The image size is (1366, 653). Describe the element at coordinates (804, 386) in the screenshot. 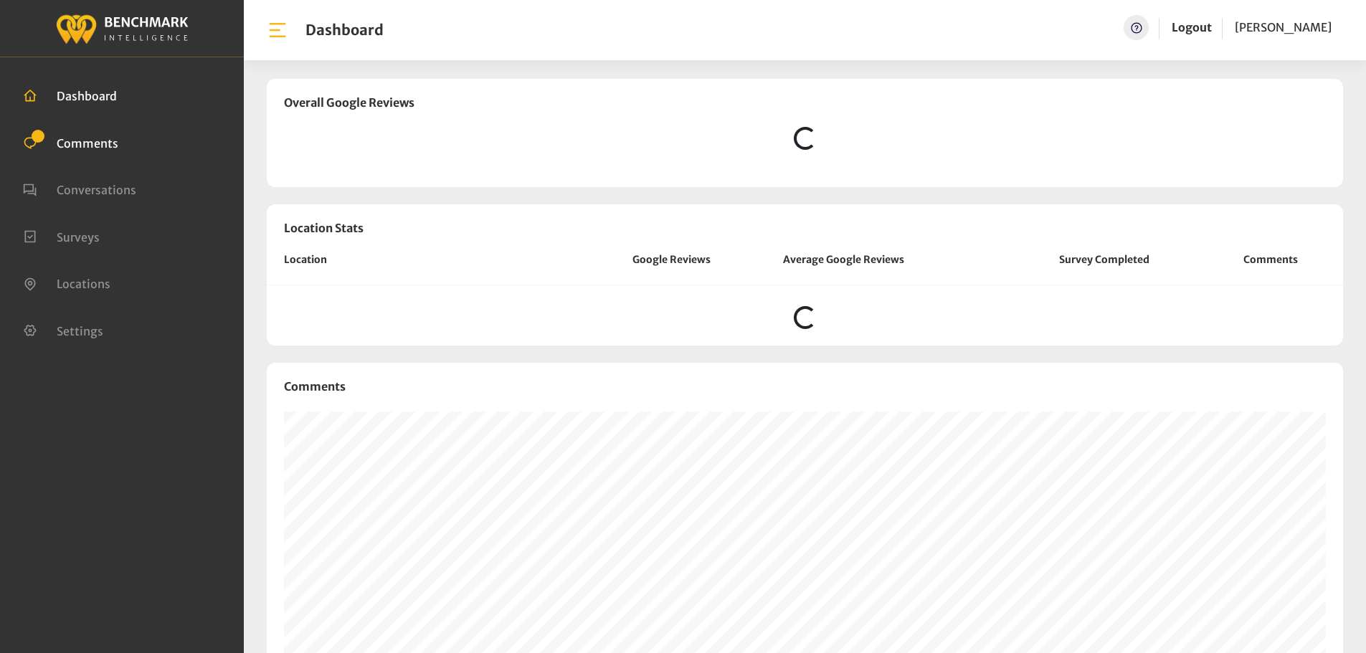

I see `h3: Comments` at that location.